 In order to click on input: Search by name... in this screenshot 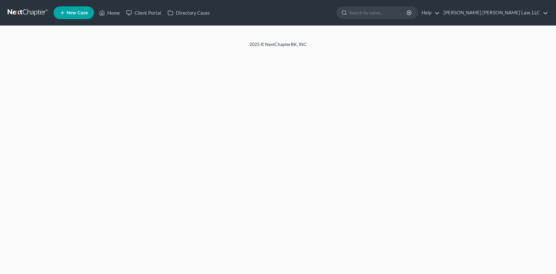, I will do `click(378, 12)`.